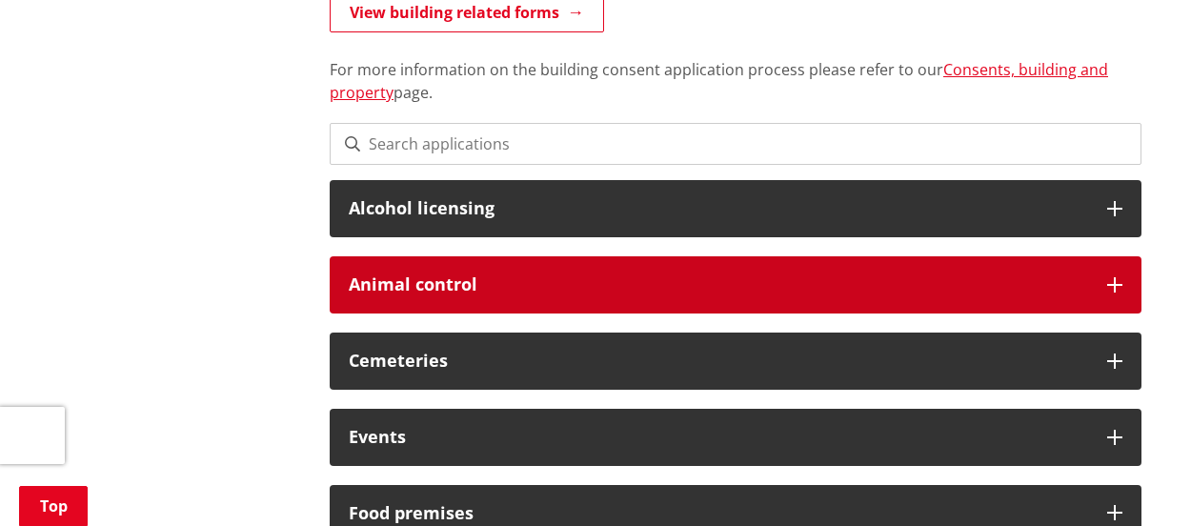  Describe the element at coordinates (718, 513) in the screenshot. I see `h3: Food premises` at that location.